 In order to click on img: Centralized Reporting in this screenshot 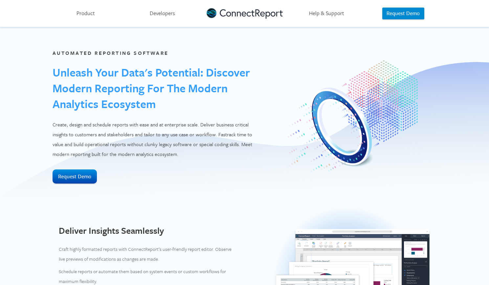, I will do `click(352, 116)`.